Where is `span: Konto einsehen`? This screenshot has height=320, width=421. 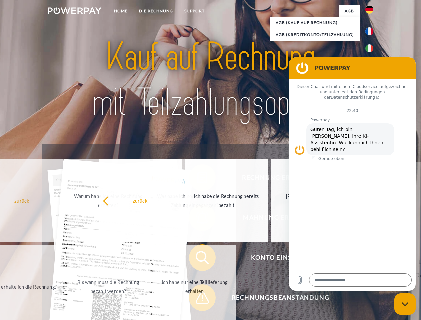
span: Konto einsehen is located at coordinates (281, 258).